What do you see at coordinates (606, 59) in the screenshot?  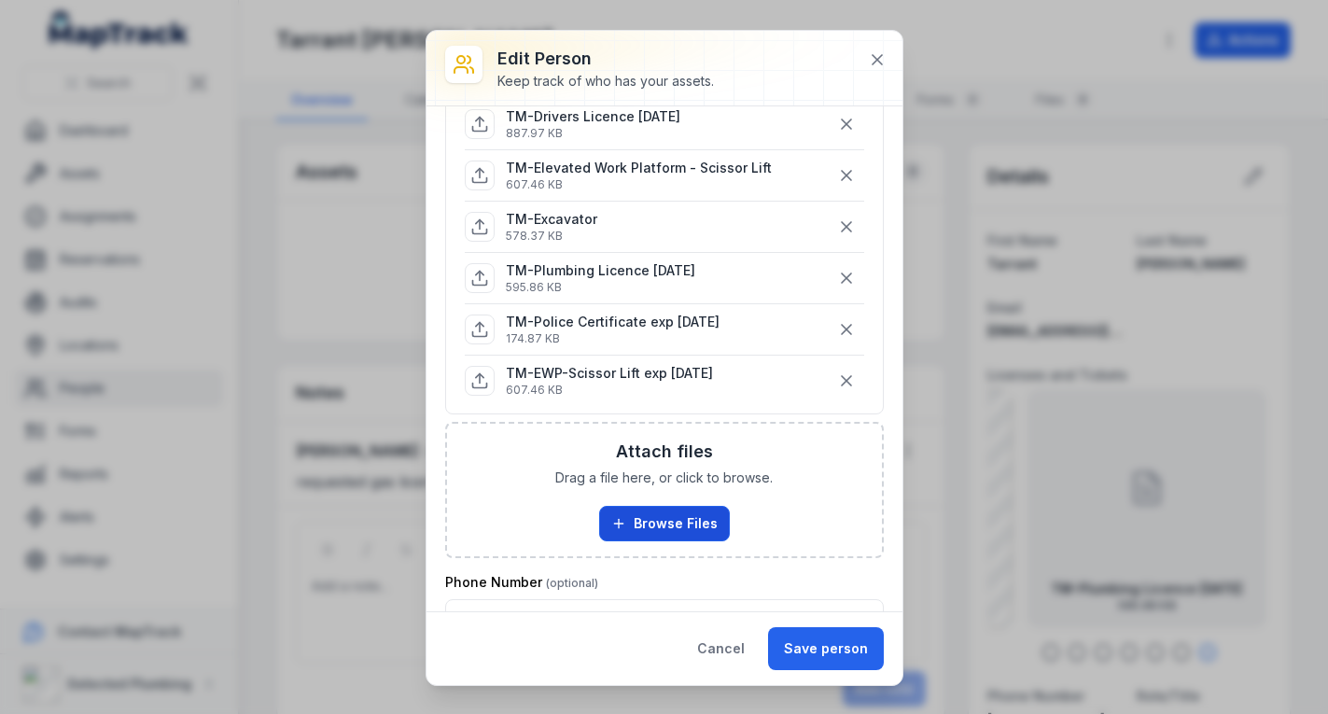 I see `h3: Edit person` at bounding box center [606, 59].